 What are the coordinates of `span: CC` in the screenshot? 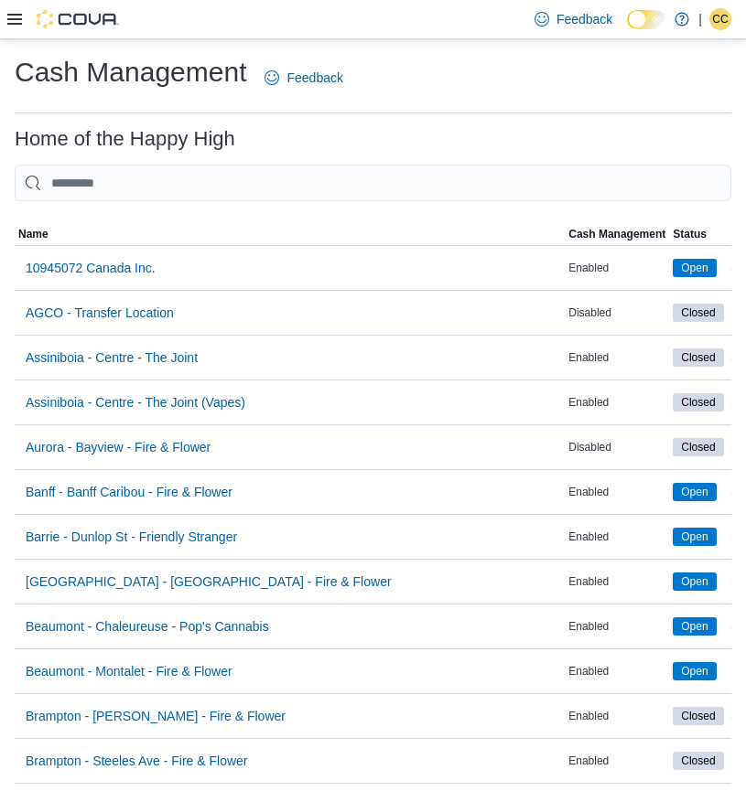 It's located at (719, 19).